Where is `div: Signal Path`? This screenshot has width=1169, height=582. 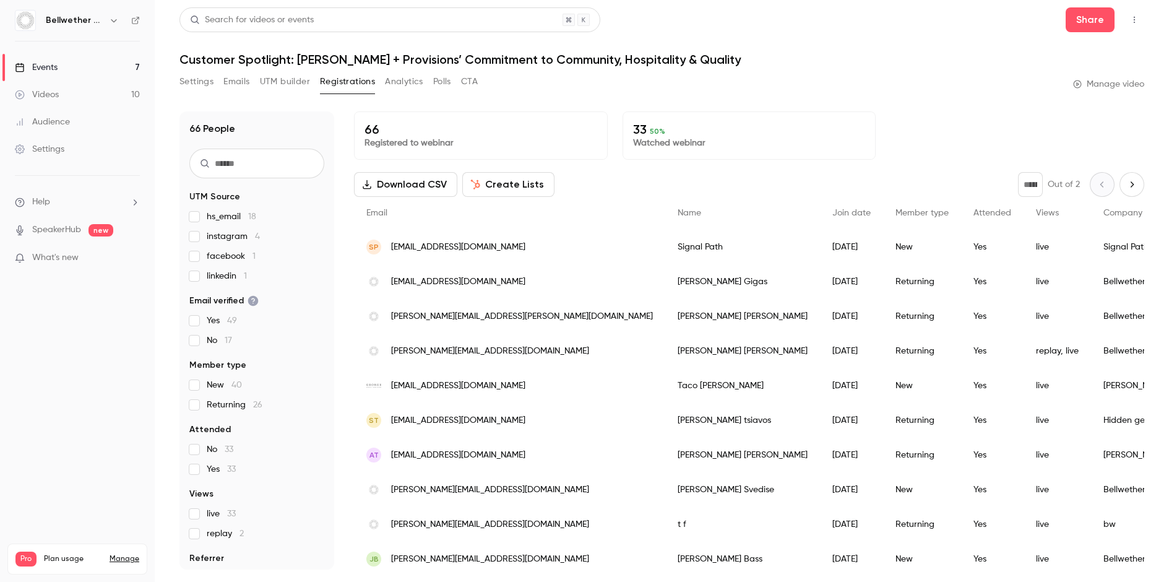
div: Signal Path is located at coordinates (743, 247).